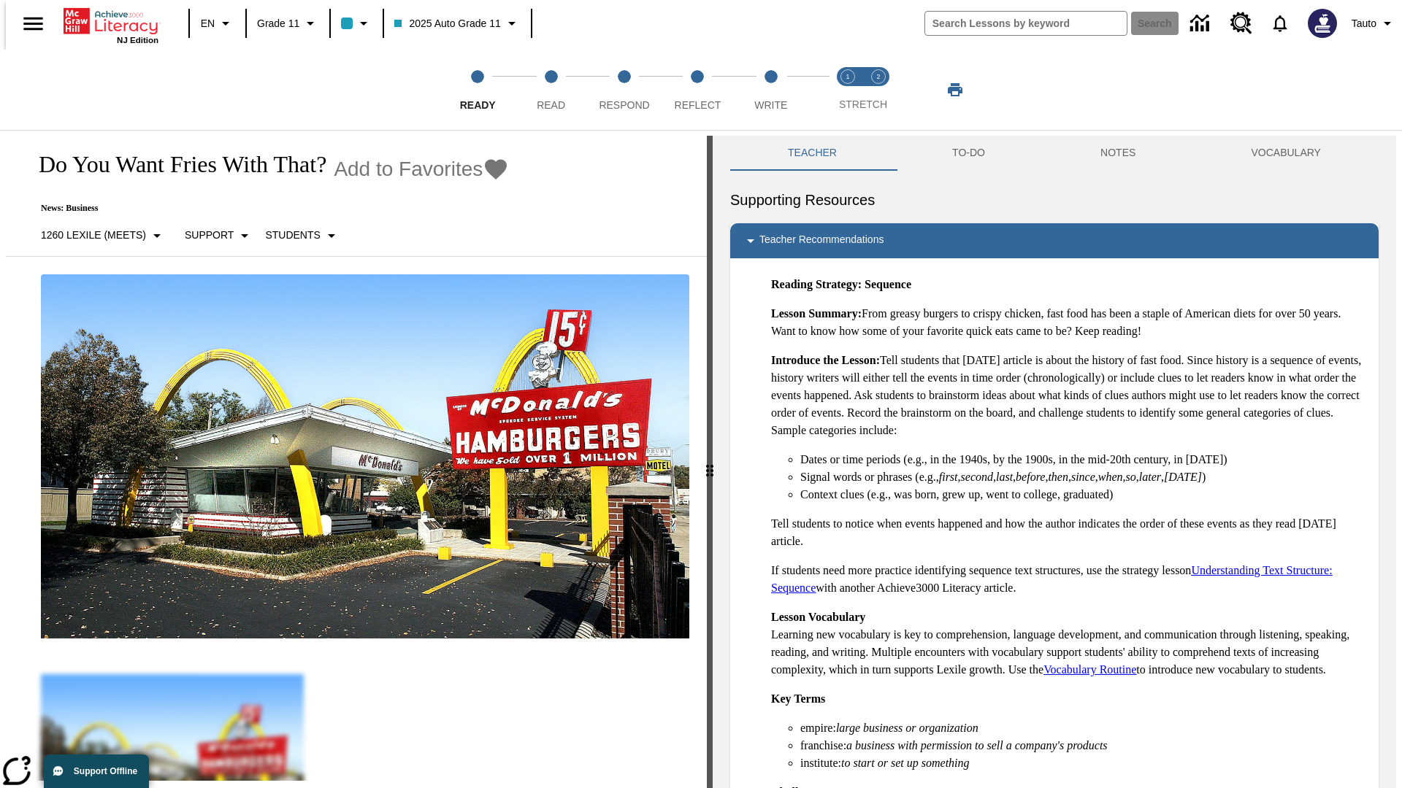 Image resolution: width=1402 pixels, height=788 pixels. Describe the element at coordinates (207, 23) in the screenshot. I see `span: EN` at that location.